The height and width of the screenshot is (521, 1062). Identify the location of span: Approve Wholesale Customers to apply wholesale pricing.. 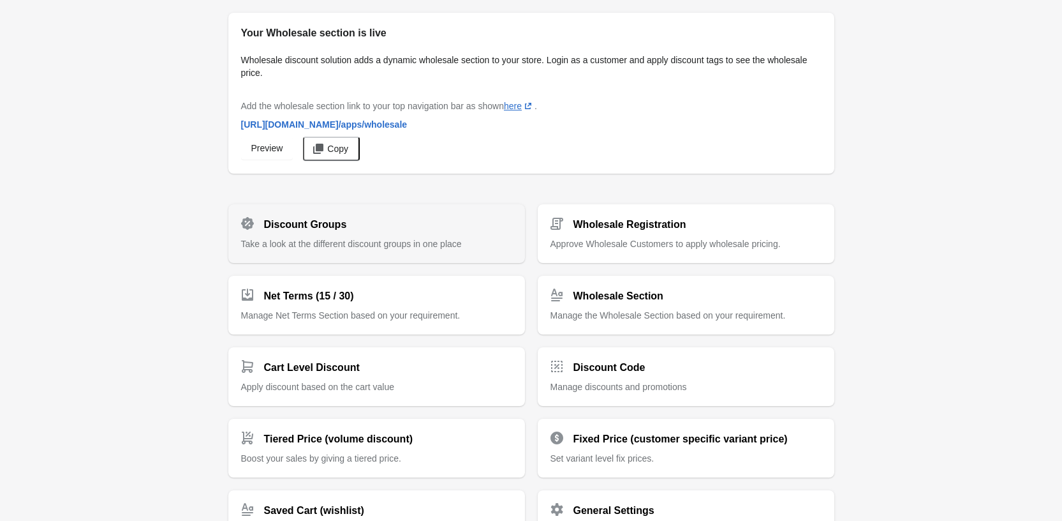
(665, 244).